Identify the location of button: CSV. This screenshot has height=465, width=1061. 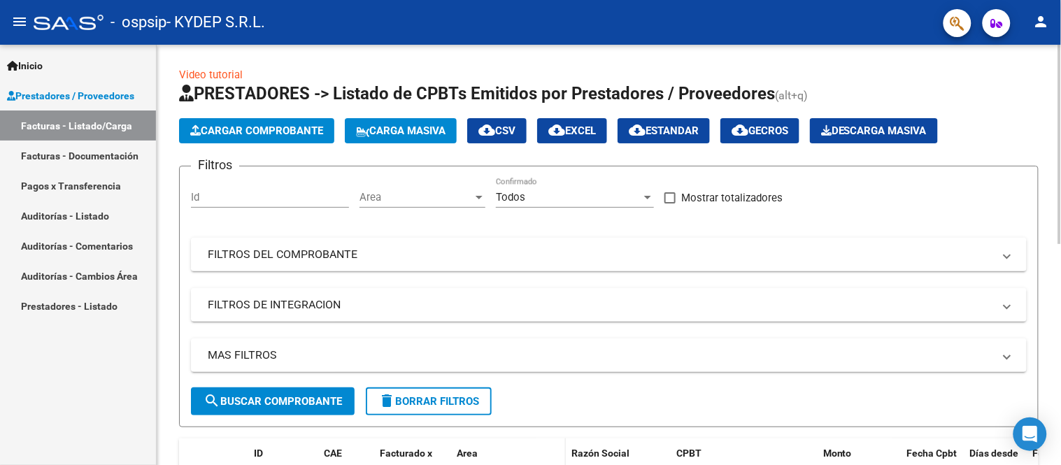
(497, 131).